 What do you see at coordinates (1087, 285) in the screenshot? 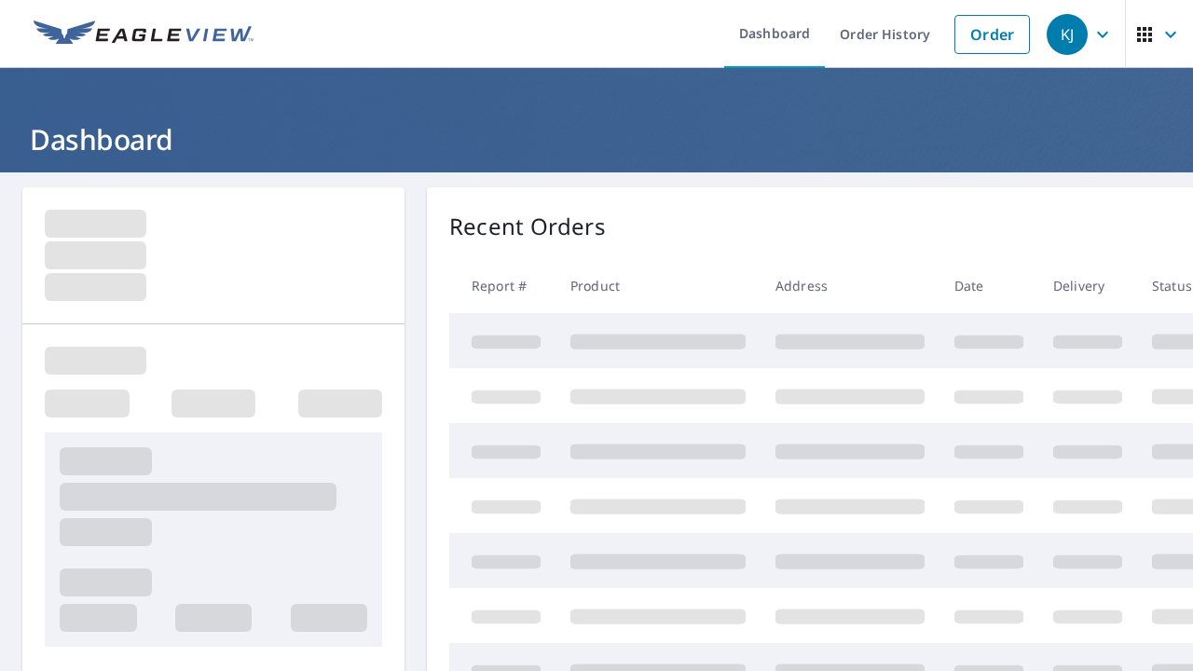
I see `th: Delivery` at bounding box center [1087, 285].